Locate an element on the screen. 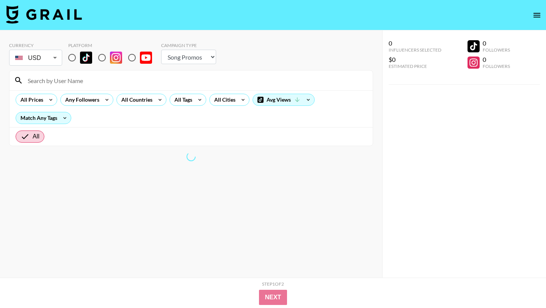 Image resolution: width=546 pixels, height=308 pixels. div: Match Any Tags is located at coordinates (43, 118).